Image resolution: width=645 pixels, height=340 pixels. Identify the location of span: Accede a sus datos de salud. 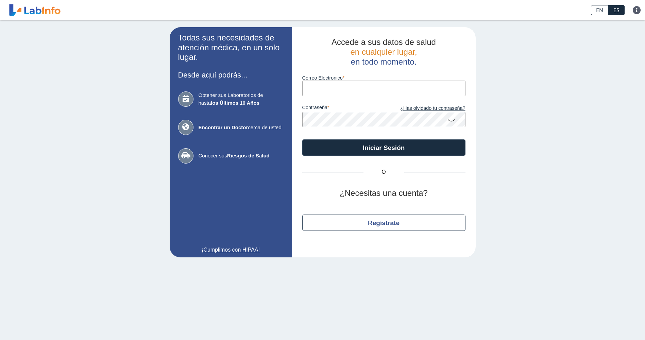
(384, 42).